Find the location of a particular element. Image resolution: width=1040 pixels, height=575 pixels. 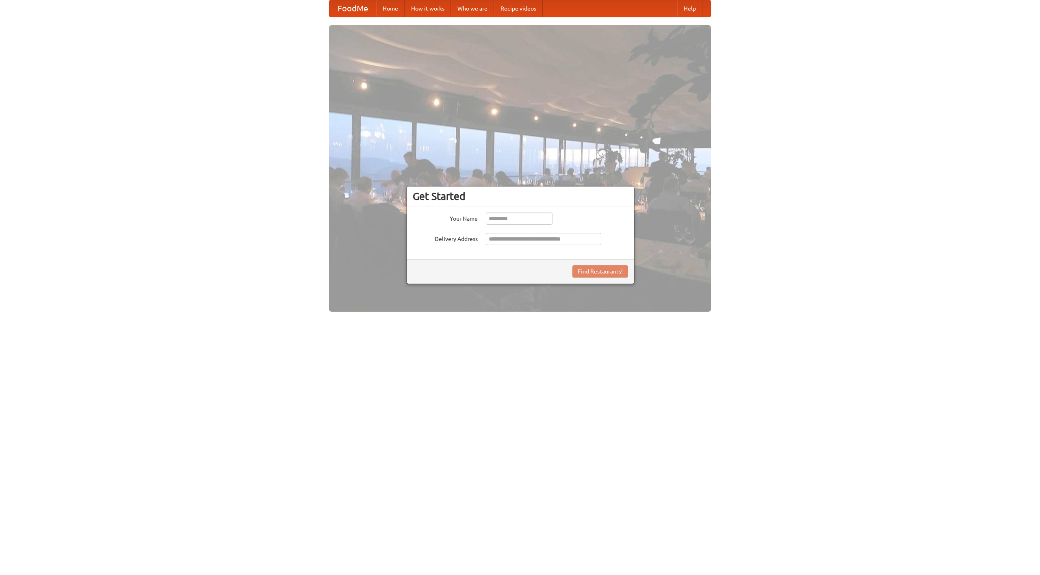

label: Your Name is located at coordinates (445, 217).